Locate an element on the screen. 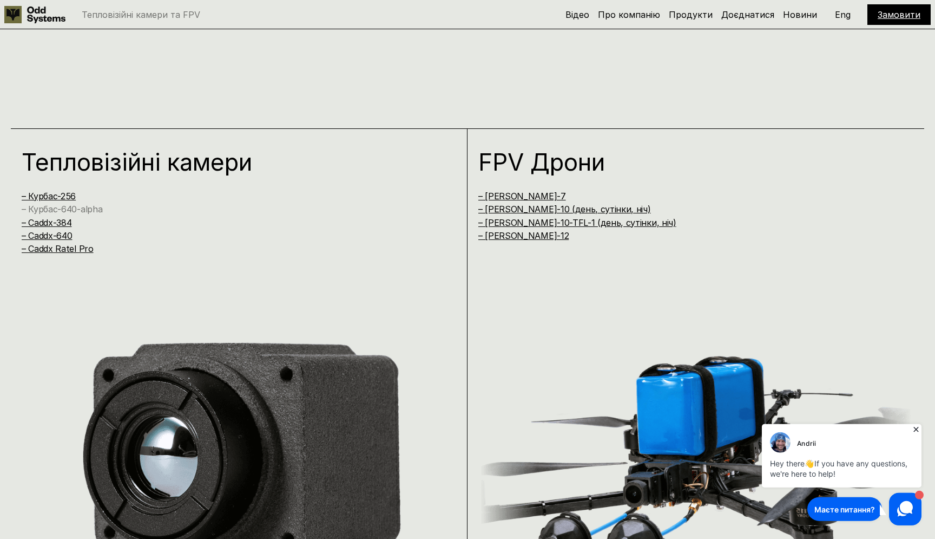  img: Andrii is located at coordinates (21, 22).